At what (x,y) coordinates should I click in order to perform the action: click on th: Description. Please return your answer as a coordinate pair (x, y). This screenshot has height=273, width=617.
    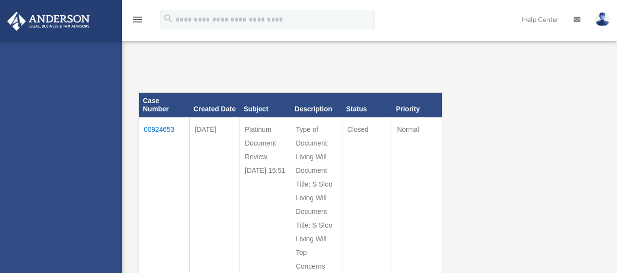
    Looking at the image, I should click on (316, 105).